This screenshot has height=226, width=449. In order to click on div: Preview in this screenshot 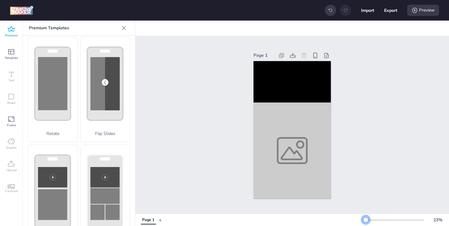, I will do `click(423, 10)`.